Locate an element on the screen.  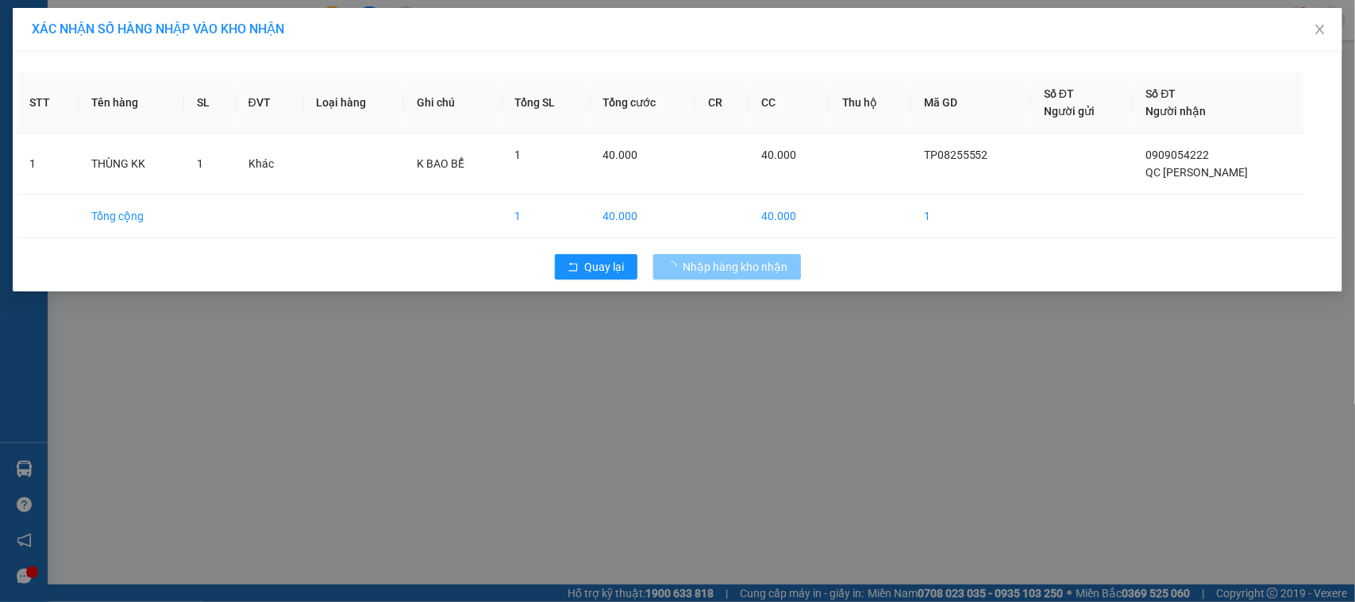
th: Tên hàng is located at coordinates (132, 102).